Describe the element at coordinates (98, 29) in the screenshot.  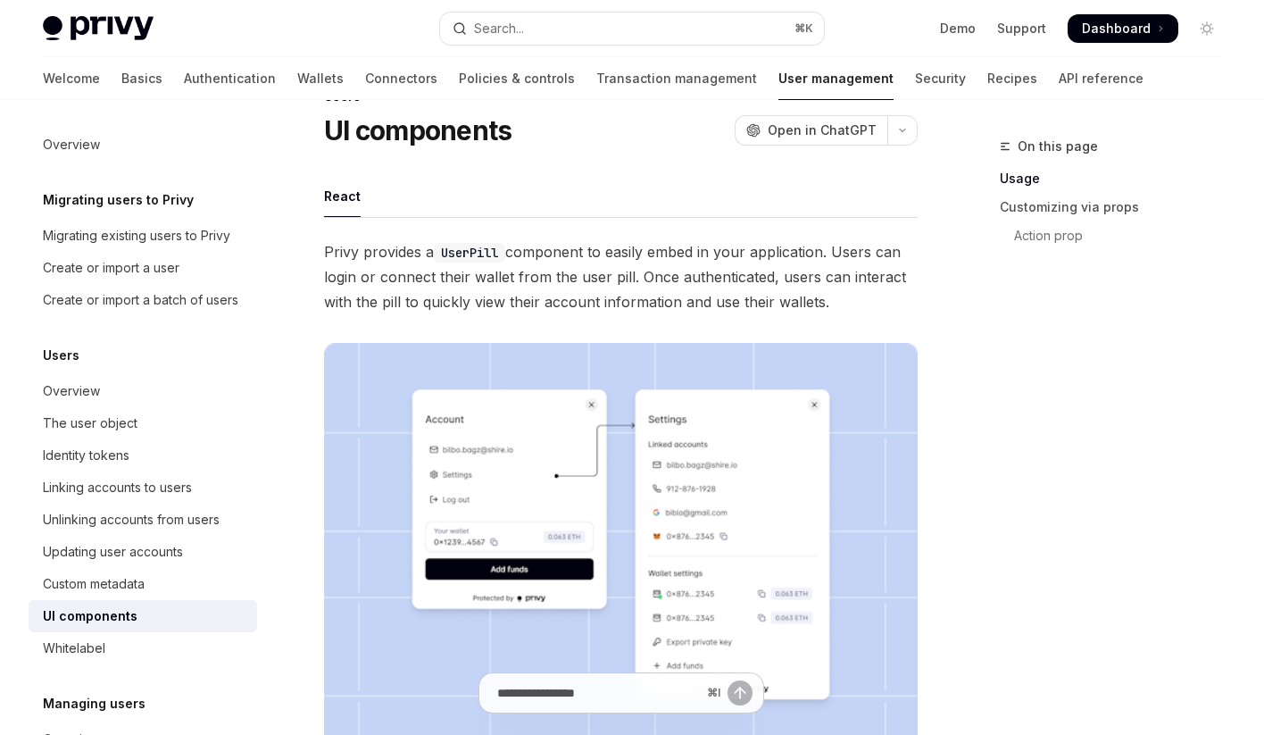
I see `img: light logo` at that location.